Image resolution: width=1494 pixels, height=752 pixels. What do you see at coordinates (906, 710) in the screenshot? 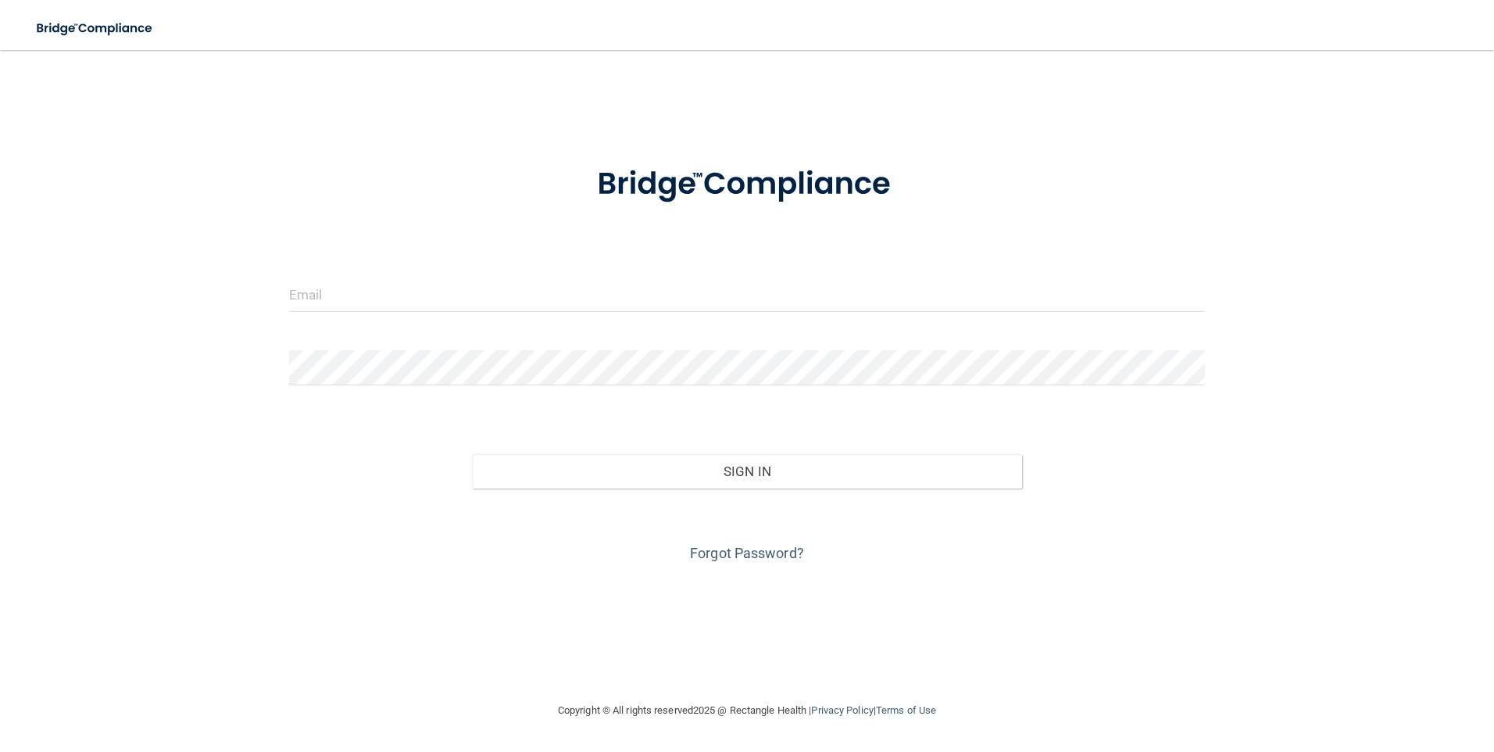
I see `a: Terms of Use` at bounding box center [906, 710].